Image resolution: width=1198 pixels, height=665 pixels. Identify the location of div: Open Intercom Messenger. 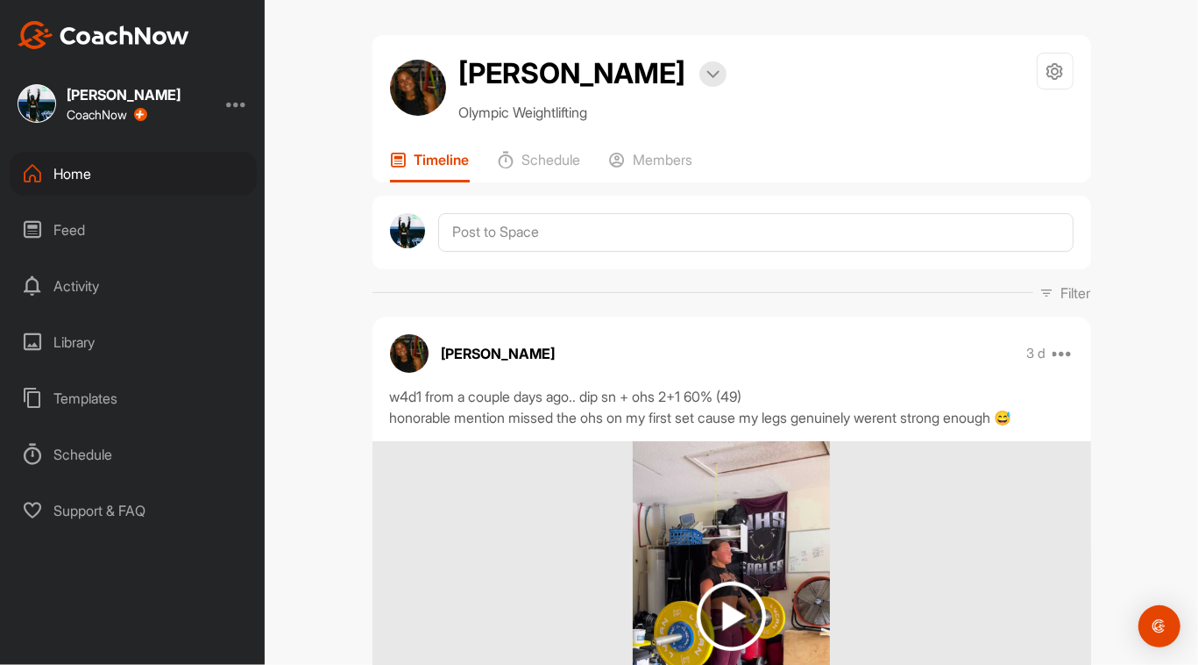
(1160, 626).